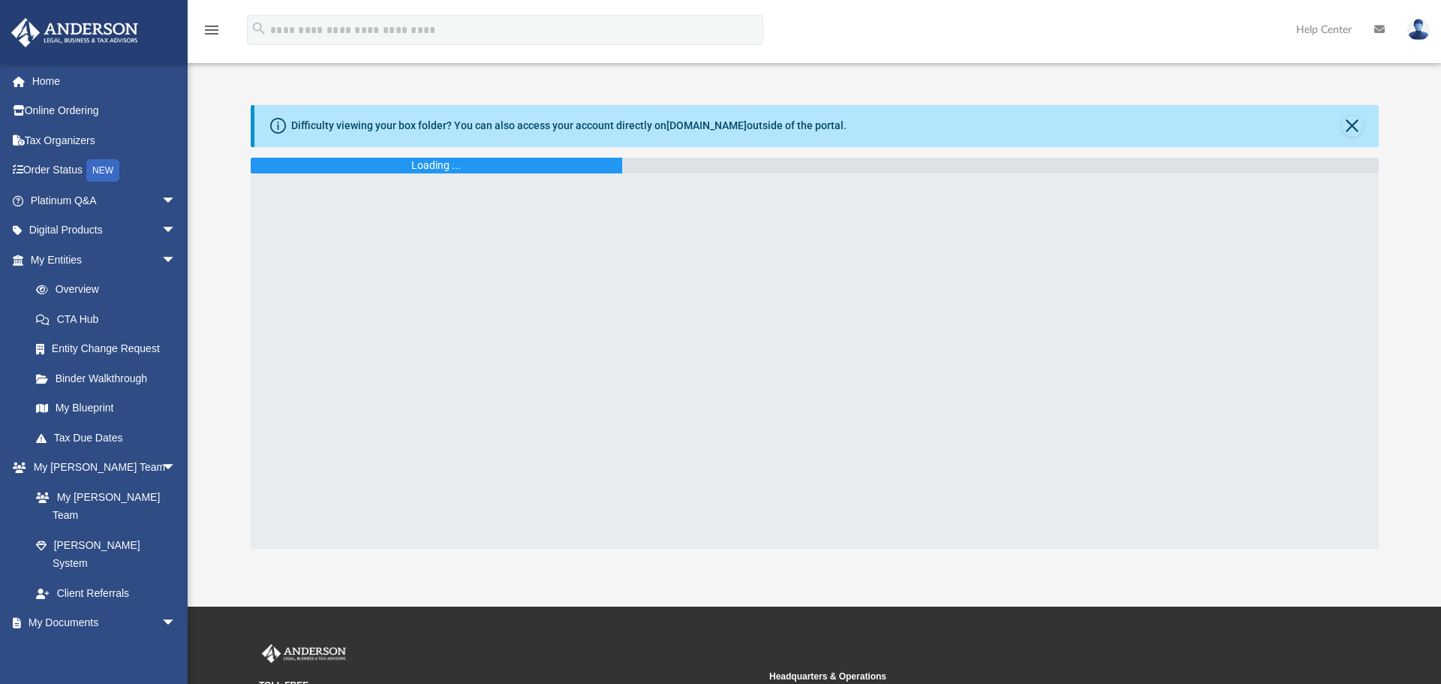 Image resolution: width=1441 pixels, height=684 pixels. What do you see at coordinates (436, 165) in the screenshot?
I see `div: Loading ...` at bounding box center [436, 165].